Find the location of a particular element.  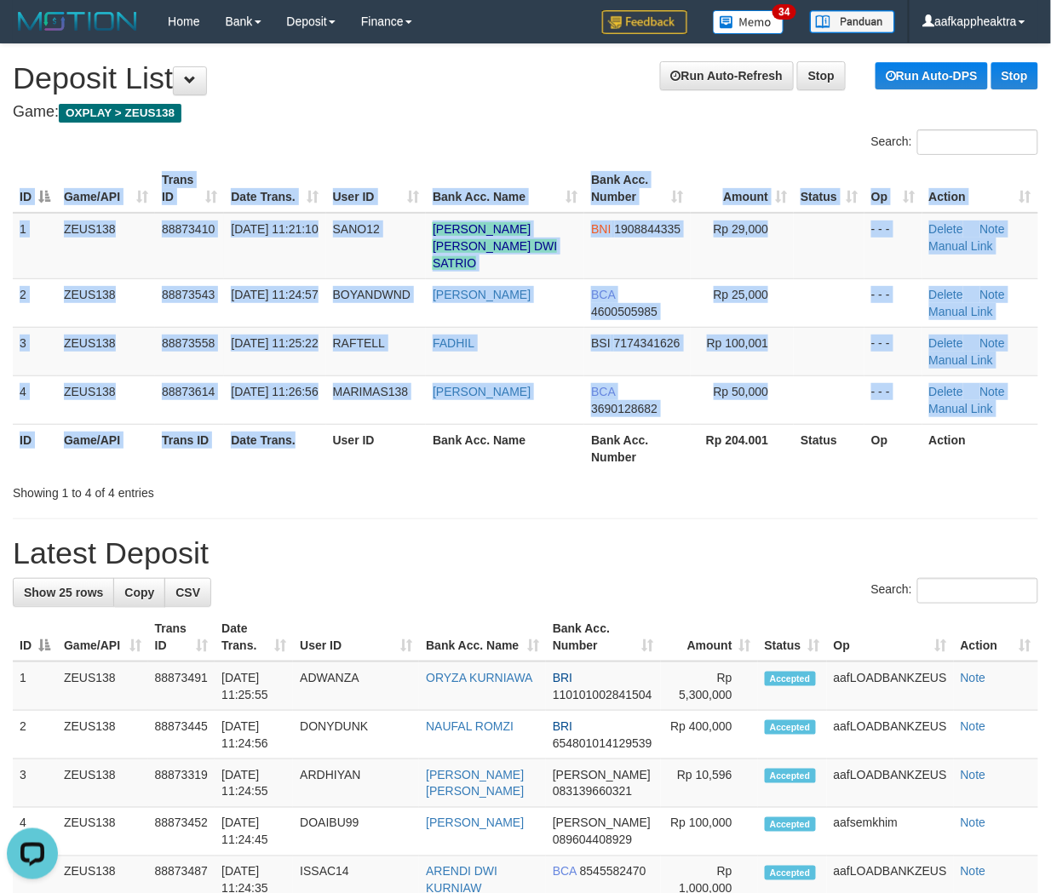

td: Rp 100,000 is located at coordinates (709, 832).